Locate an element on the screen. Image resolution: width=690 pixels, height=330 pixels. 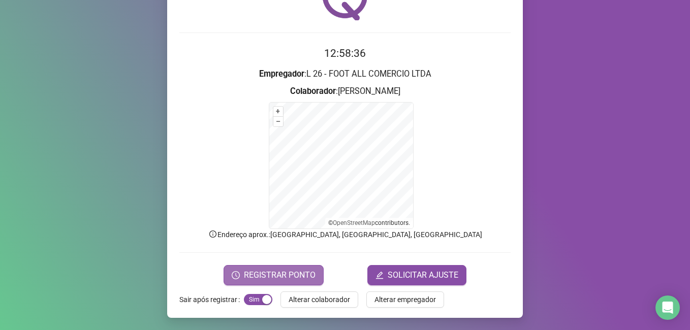
span: edit is located at coordinates (379, 275).